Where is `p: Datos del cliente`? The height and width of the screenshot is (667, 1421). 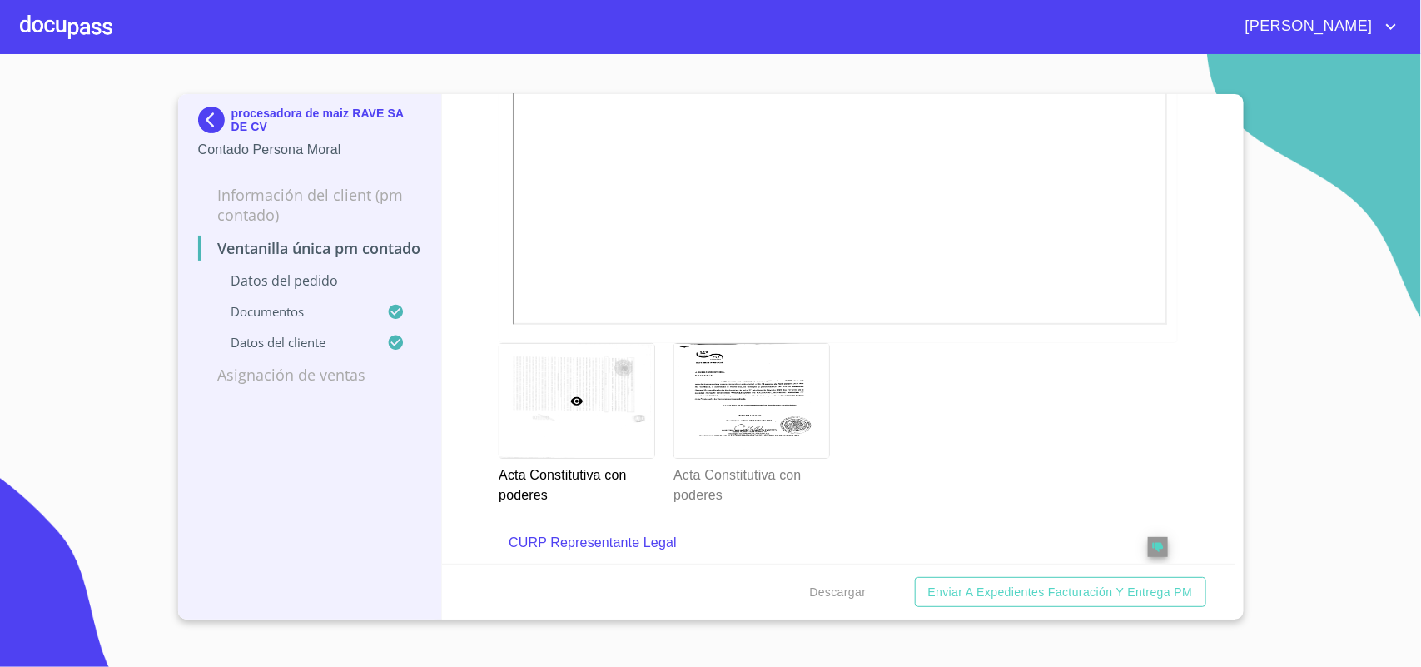
p: Datos del cliente is located at coordinates (293, 342).